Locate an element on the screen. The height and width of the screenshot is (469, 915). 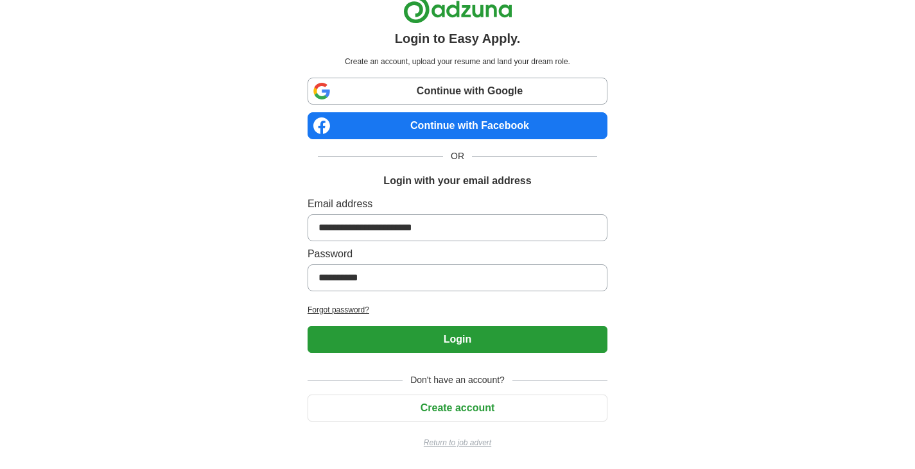
a: Continue with Google is located at coordinates (457, 91).